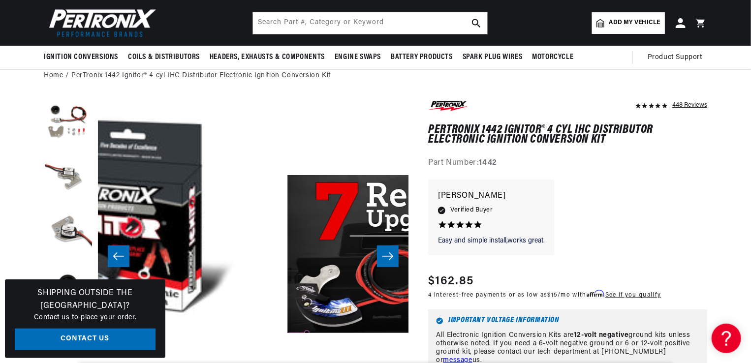  I want to click on a: Home, so click(53, 76).